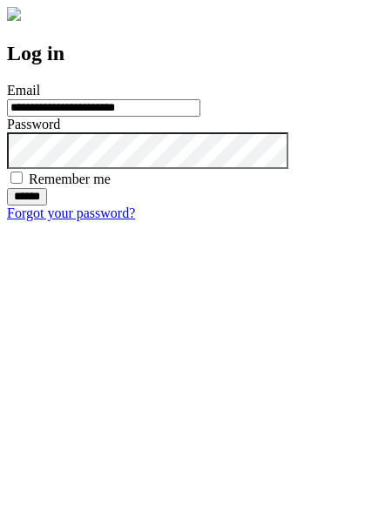  What do you see at coordinates (70, 178) in the screenshot?
I see `label: Remember me` at bounding box center [70, 178].